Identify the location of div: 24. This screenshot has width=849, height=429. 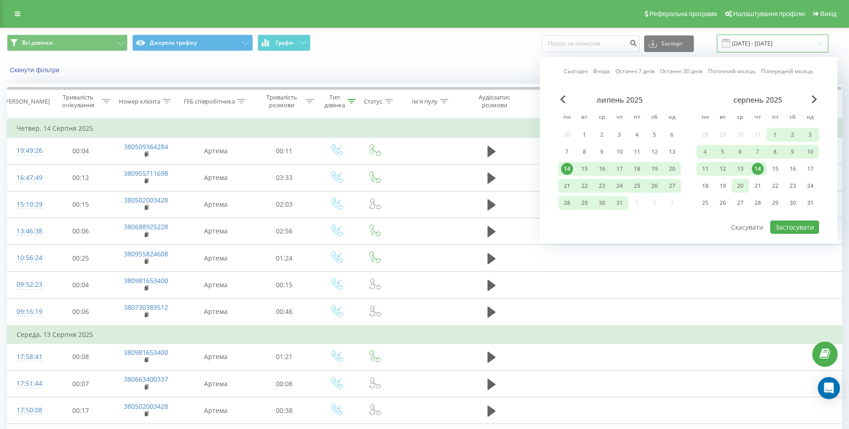
(619, 186).